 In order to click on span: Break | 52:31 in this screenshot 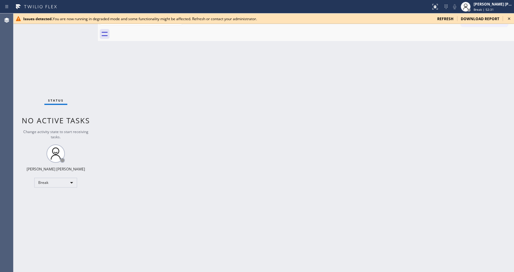, I will do `click(484, 9)`.